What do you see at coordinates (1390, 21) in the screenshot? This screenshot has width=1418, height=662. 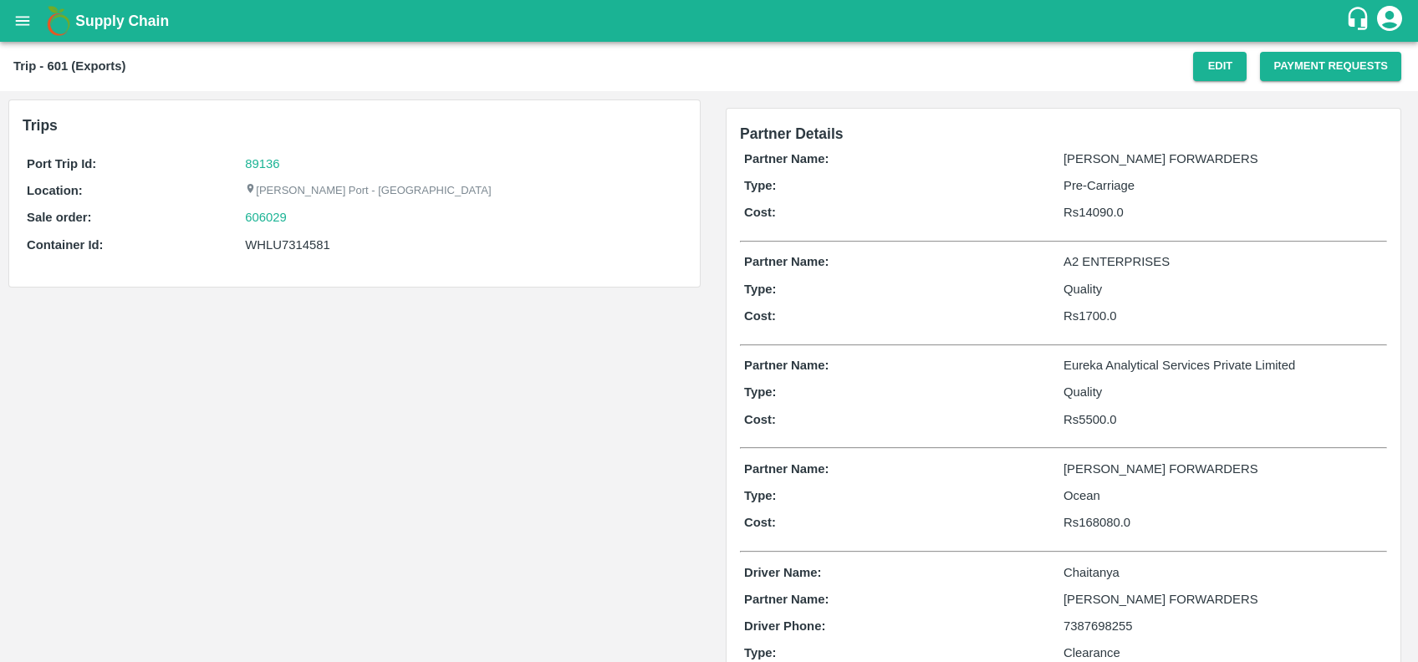 I see `div: account of current user` at bounding box center [1390, 21].